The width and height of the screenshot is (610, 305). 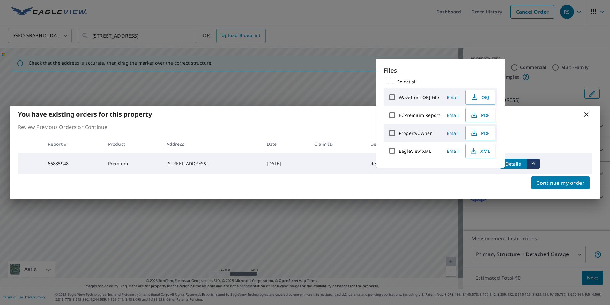 What do you see at coordinates (132, 163) in the screenshot?
I see `td: Premium` at bounding box center [132, 163].